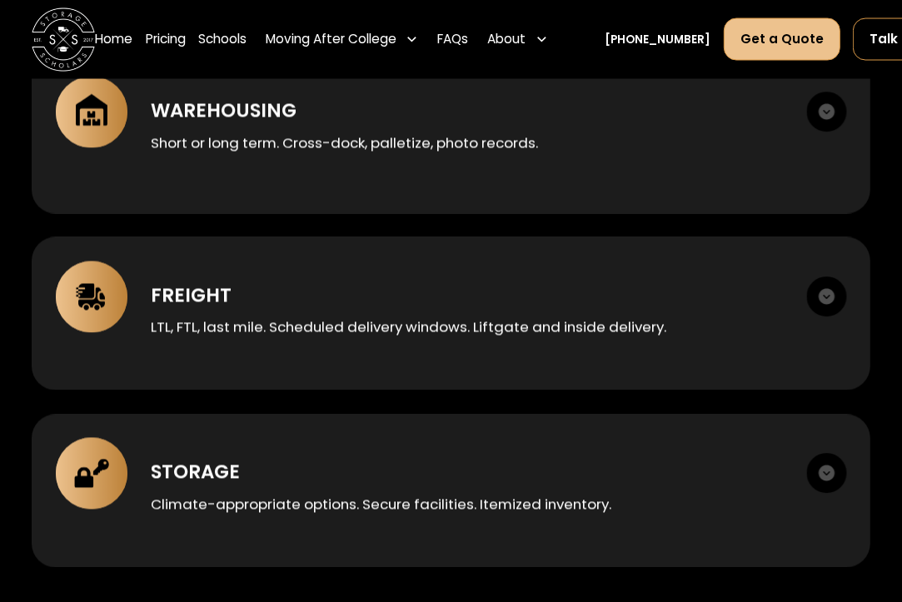 The height and width of the screenshot is (602, 902). Describe the element at coordinates (782, 40) in the screenshot. I see `a: Get a Quote` at that location.